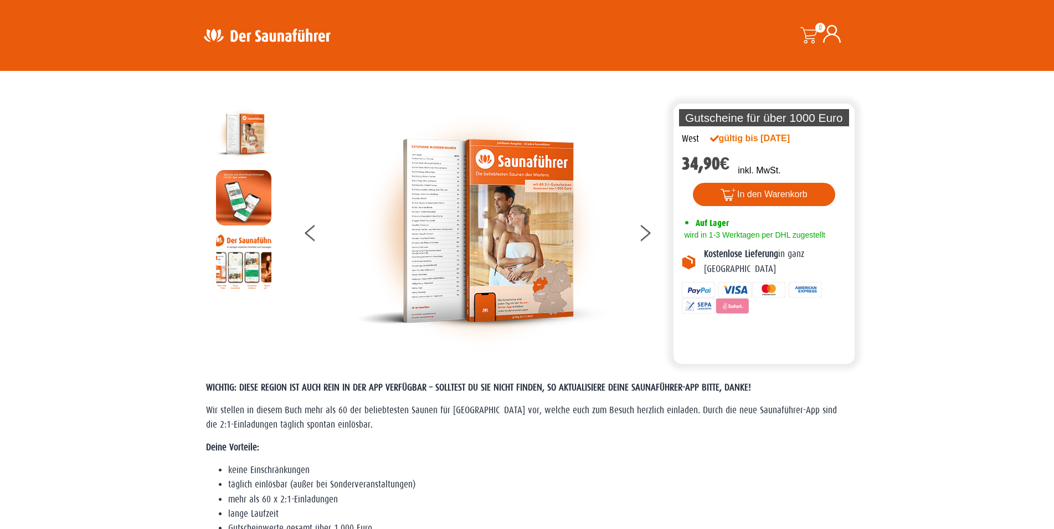  Describe the element at coordinates (538, 514) in the screenshot. I see `li: lange Laufzeit` at that location.